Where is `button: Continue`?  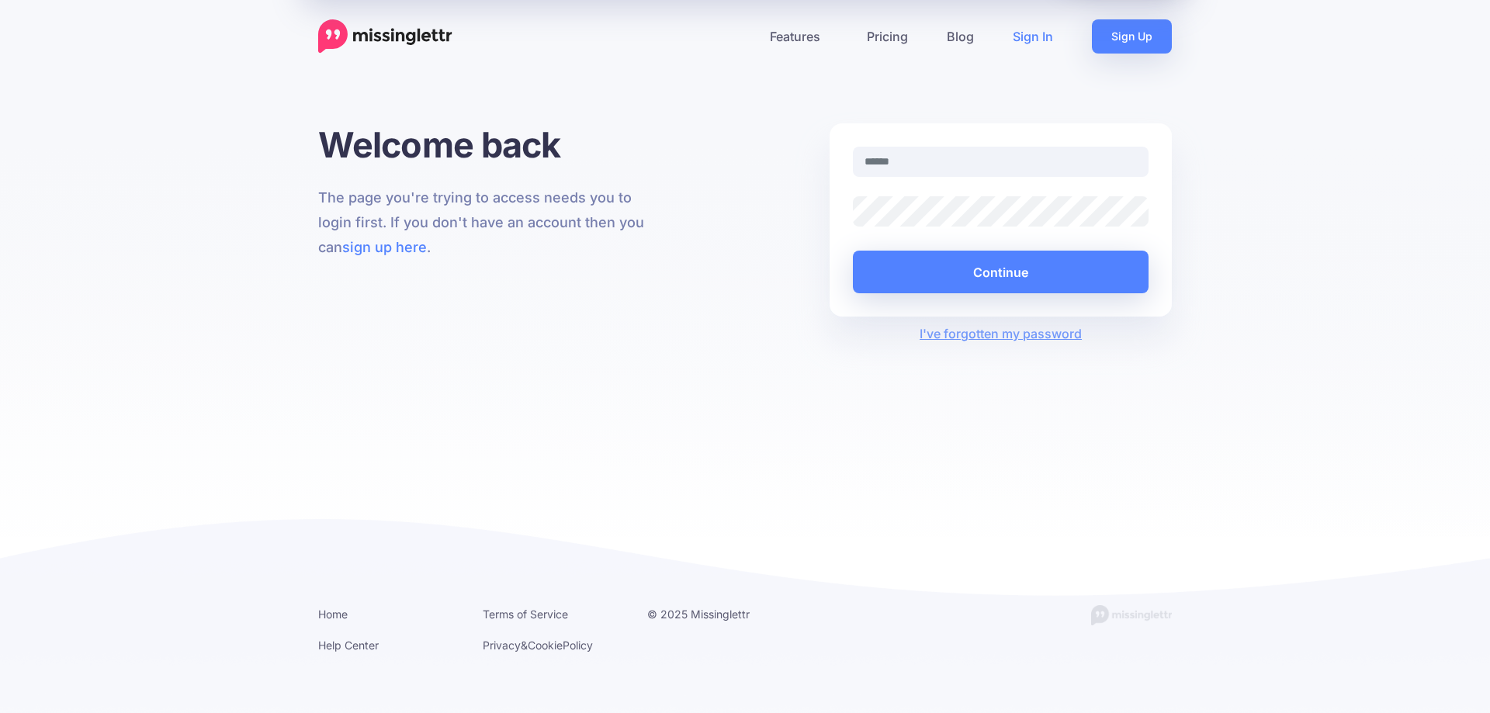
button: Continue is located at coordinates (1000, 272).